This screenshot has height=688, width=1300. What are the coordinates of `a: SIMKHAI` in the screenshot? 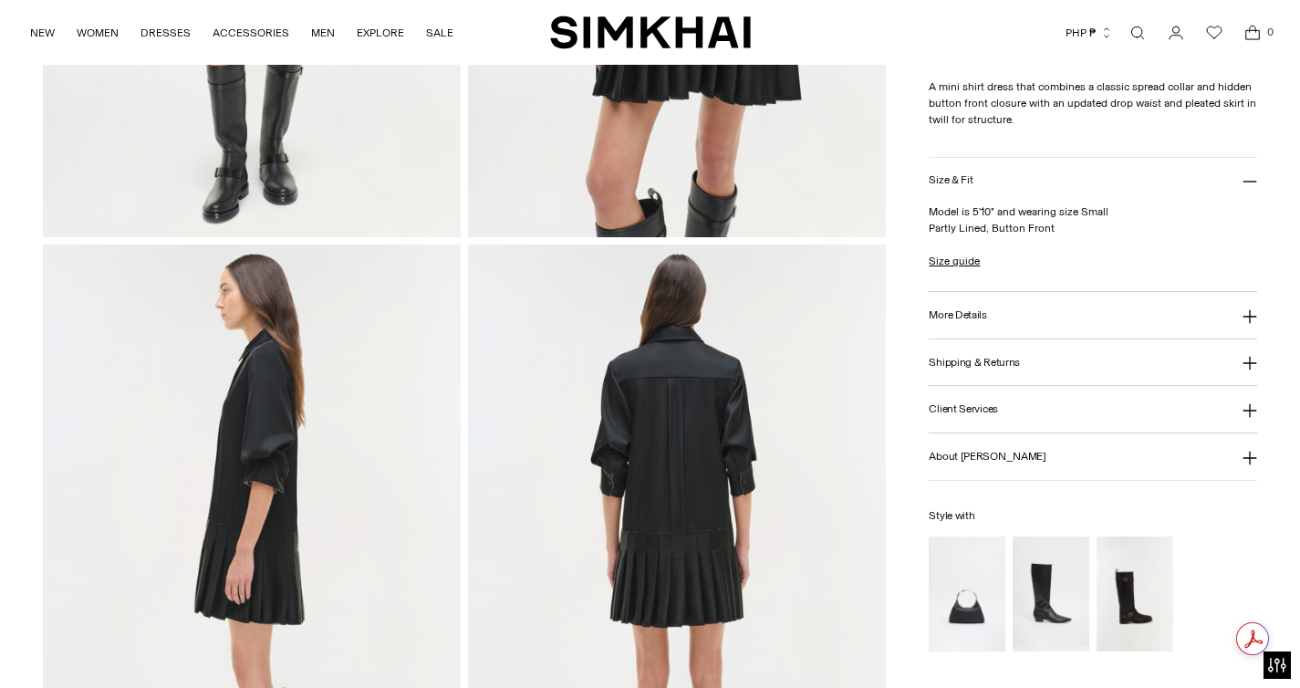 It's located at (650, 32).